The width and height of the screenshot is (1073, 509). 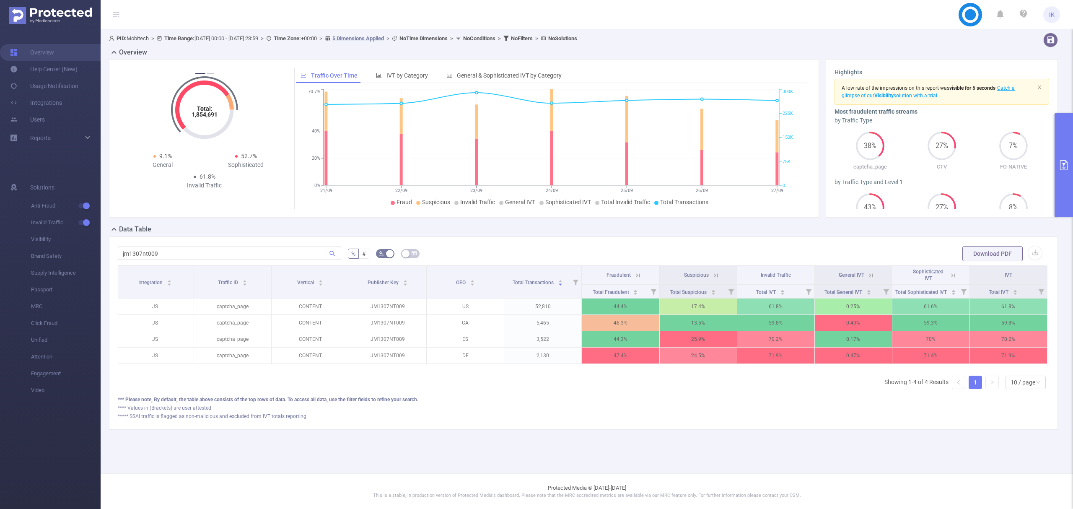 I want to click on span: A low rate of the impressions on this report, so click(x=890, y=88).